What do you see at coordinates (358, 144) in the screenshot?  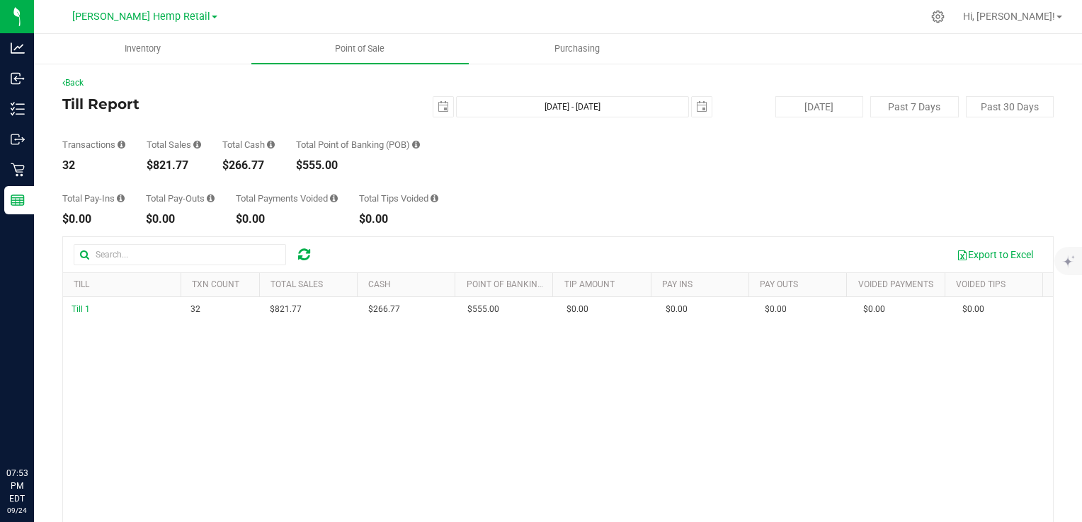 I see `div: Total Point of Banking (POB)` at bounding box center [358, 144].